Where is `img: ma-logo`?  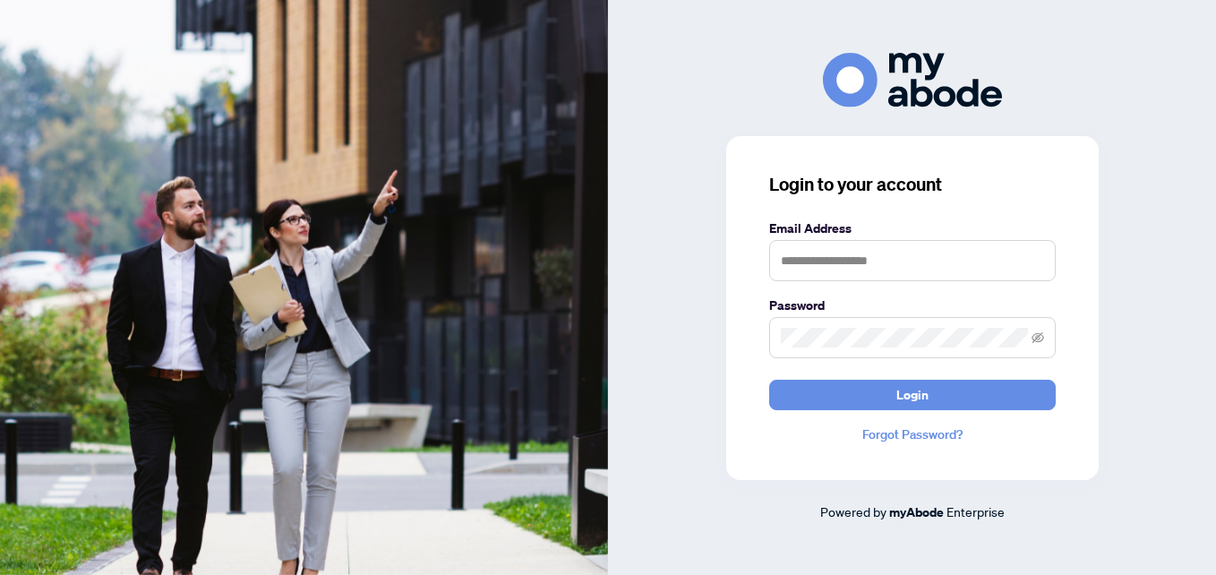
img: ma-logo is located at coordinates (912, 80).